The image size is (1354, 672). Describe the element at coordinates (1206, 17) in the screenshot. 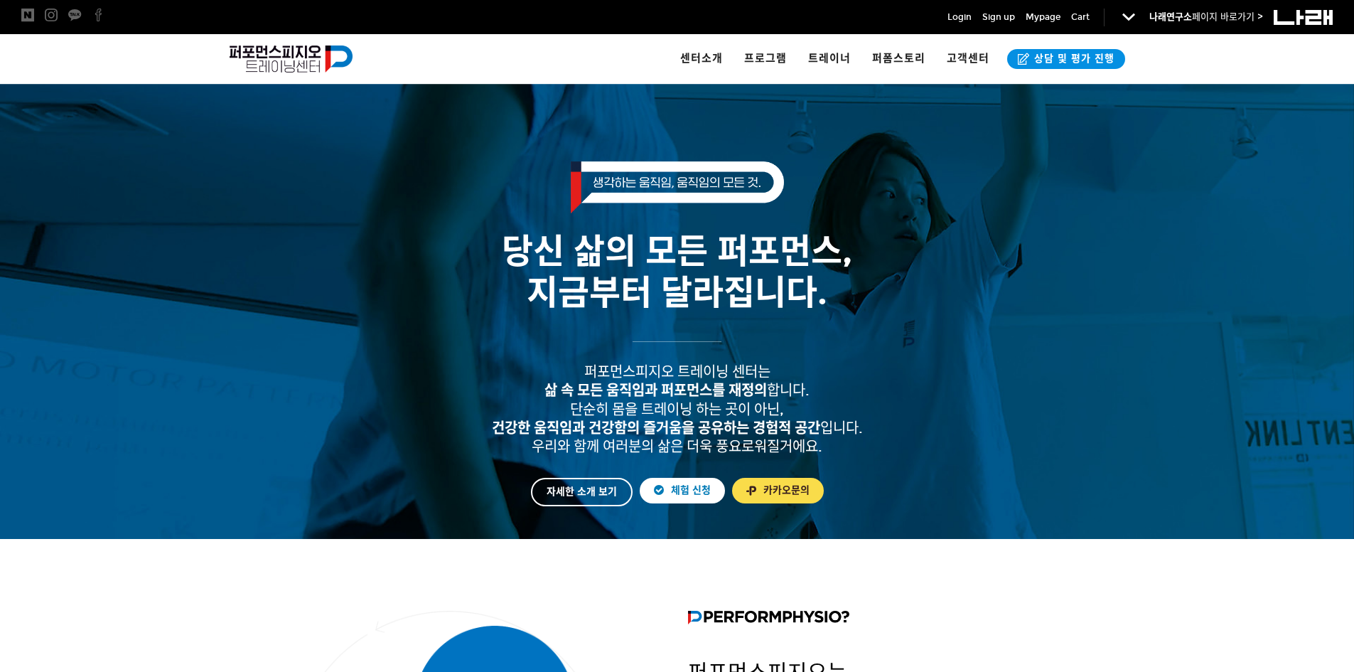

I see `a: 나래연구소페이지 바로가기 >` at that location.